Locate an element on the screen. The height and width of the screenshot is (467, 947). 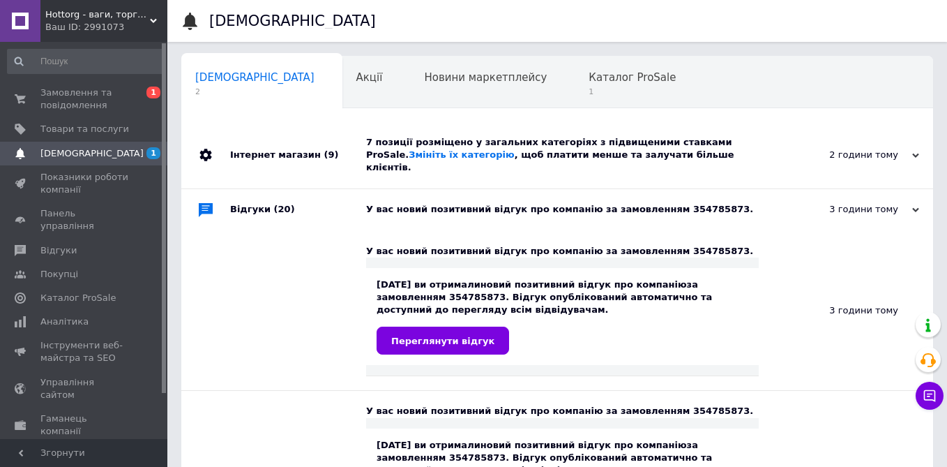
span: Замовлення та повідомлення is located at coordinates (84, 99).